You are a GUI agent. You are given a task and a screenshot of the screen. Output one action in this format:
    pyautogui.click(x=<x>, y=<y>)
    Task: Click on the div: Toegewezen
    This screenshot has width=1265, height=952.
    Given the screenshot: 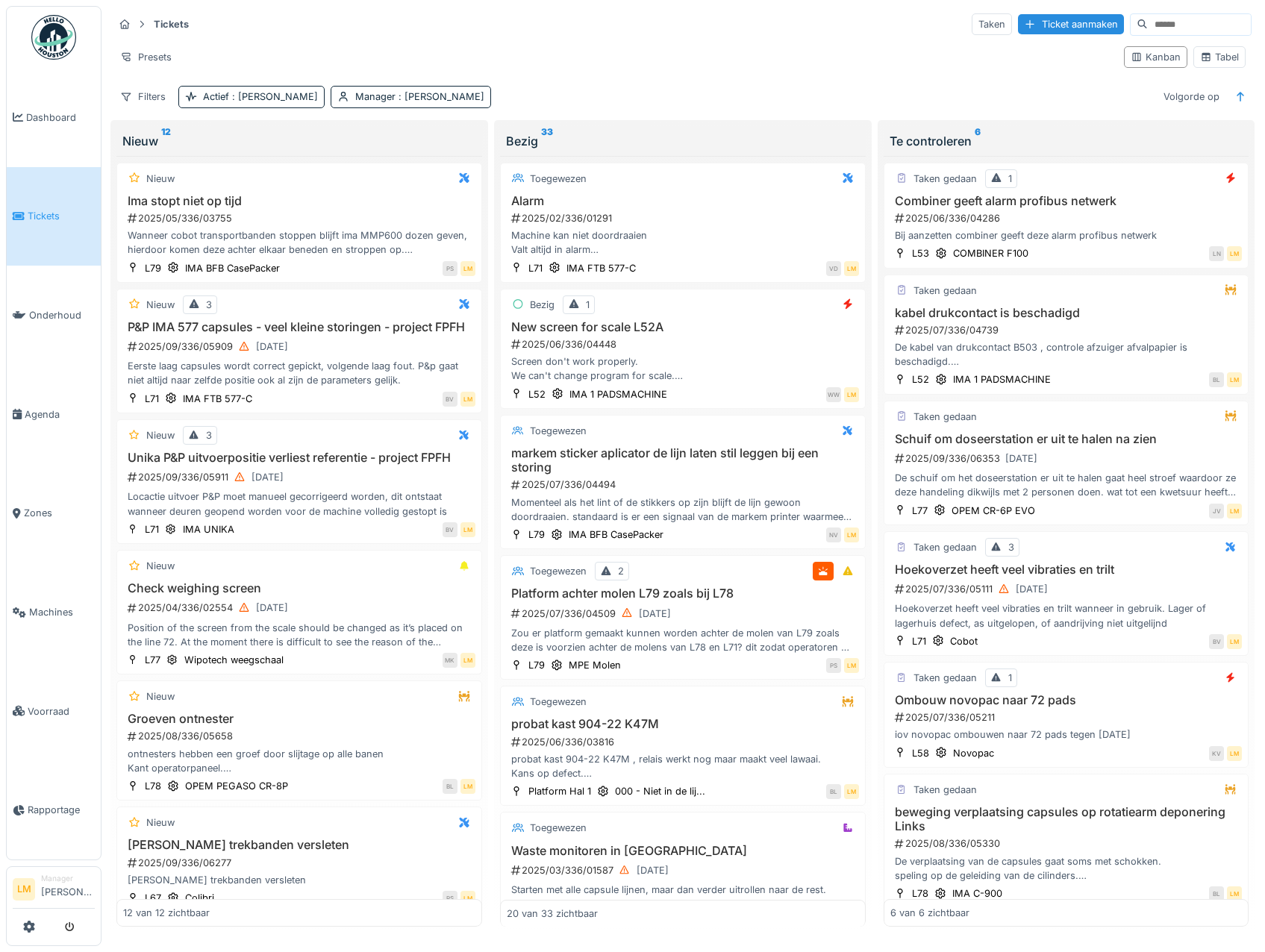 What is the action you would take?
    pyautogui.click(x=558, y=430)
    